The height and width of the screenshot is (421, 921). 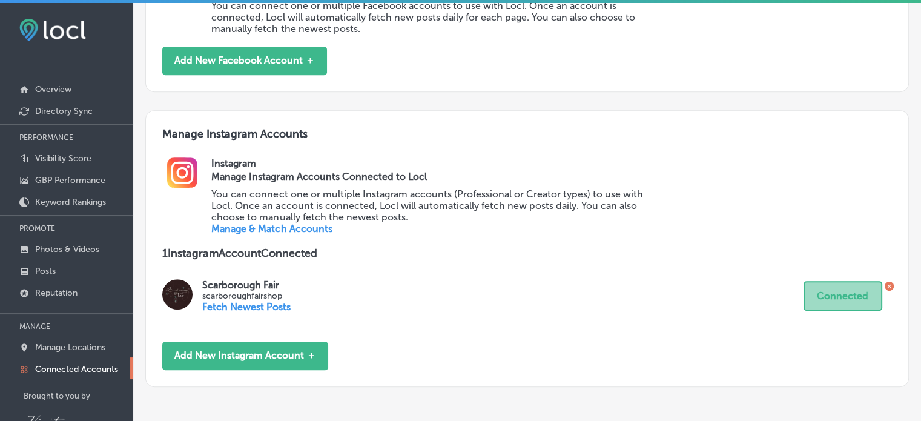 What do you see at coordinates (64, 111) in the screenshot?
I see `p: Directory Sync` at bounding box center [64, 111].